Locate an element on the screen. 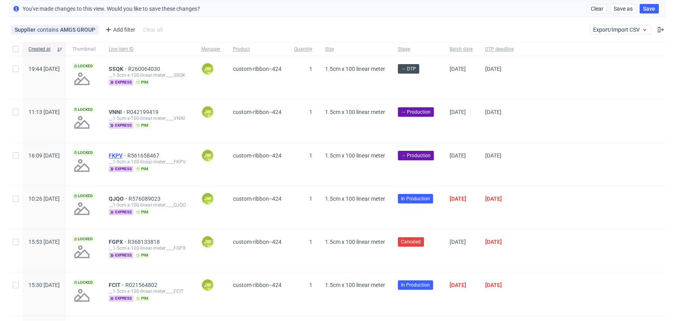 This screenshot has width=675, height=321. a: FGPX is located at coordinates (118, 241).